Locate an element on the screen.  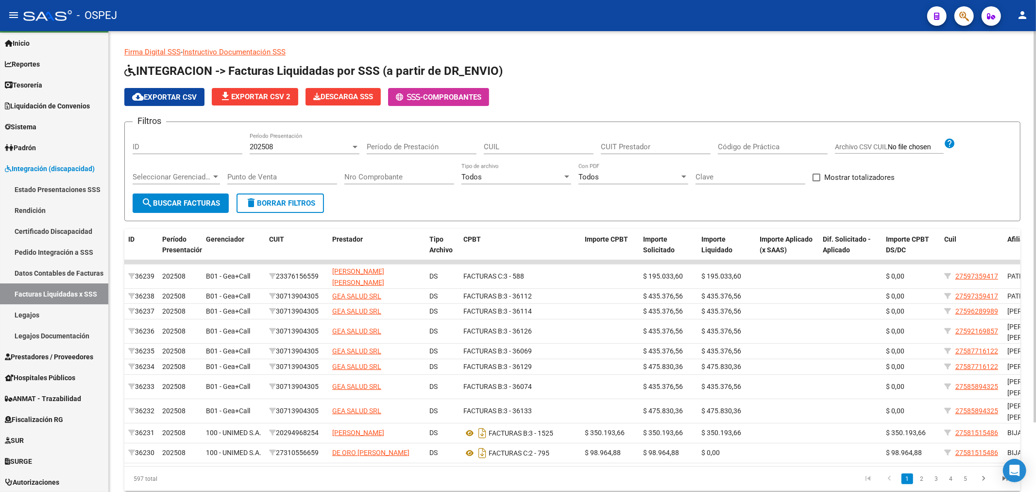
datatable-header-cell: Dif. Solicitado - Aplicado is located at coordinates (851, 250).